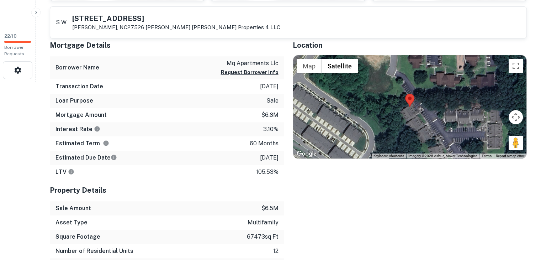 The width and height of the screenshot is (541, 260). Describe the element at coordinates (74, 101) in the screenshot. I see `h6: Loan Purpose` at that location.